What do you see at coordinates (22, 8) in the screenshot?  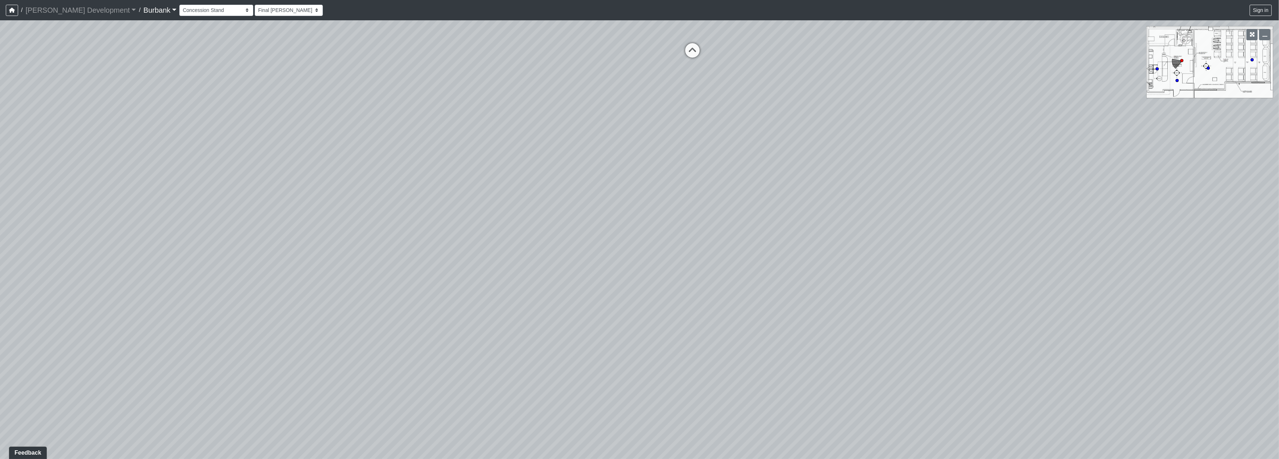 I see `button: Feedback` at bounding box center [22, 8].